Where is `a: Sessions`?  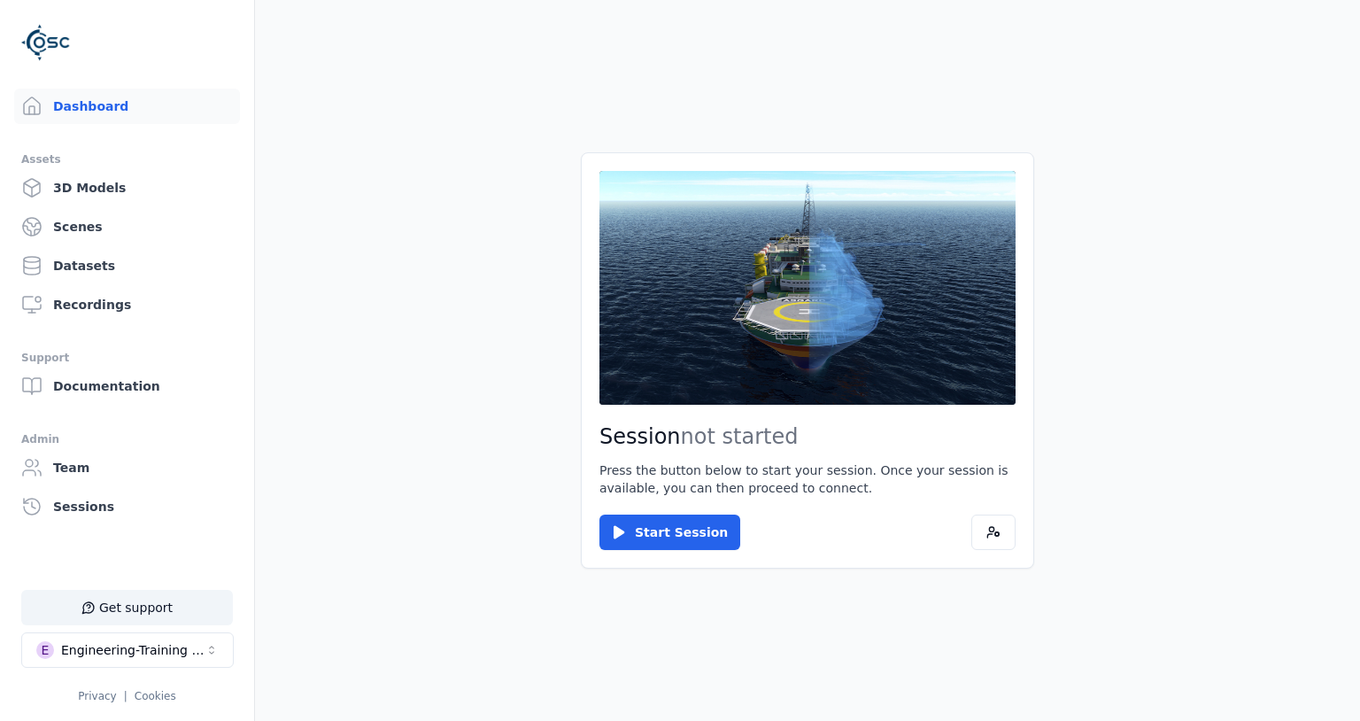 a: Sessions is located at coordinates (127, 507).